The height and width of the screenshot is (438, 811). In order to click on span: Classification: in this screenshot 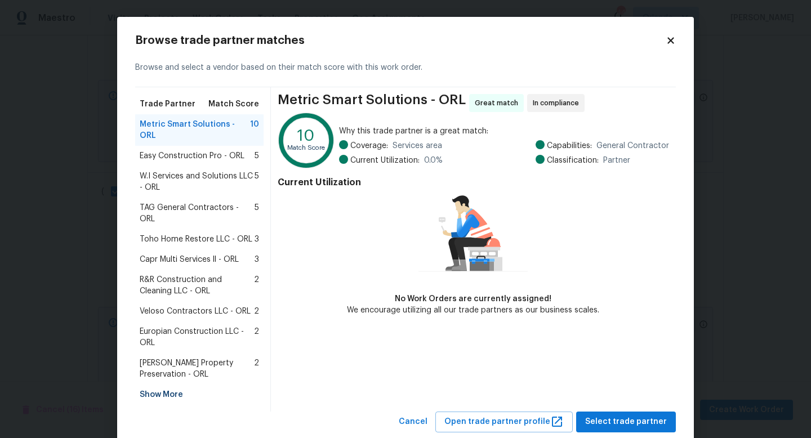, I will do `click(573, 160)`.